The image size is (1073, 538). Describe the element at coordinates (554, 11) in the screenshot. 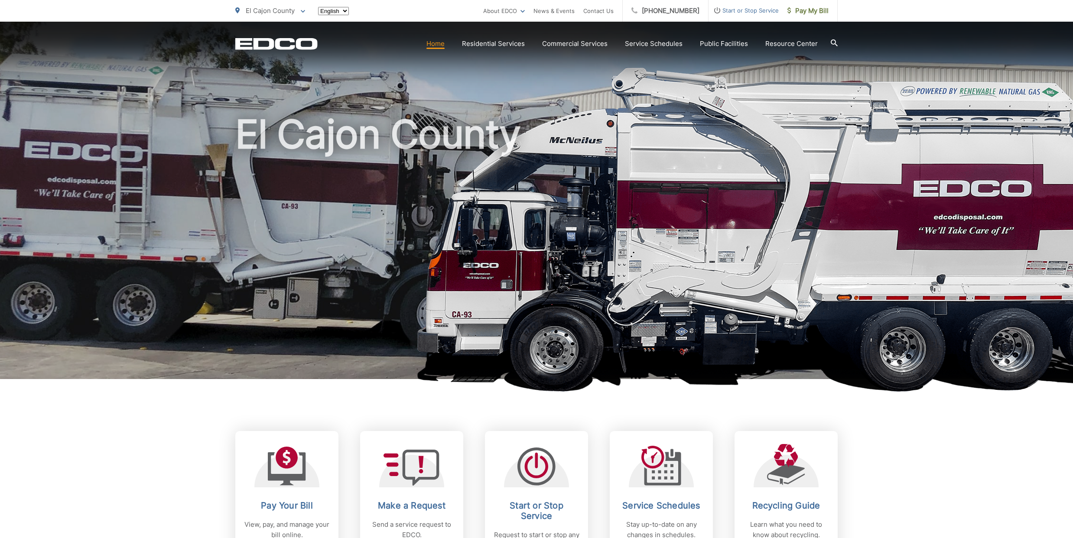

I see `a: News & Events` at that location.